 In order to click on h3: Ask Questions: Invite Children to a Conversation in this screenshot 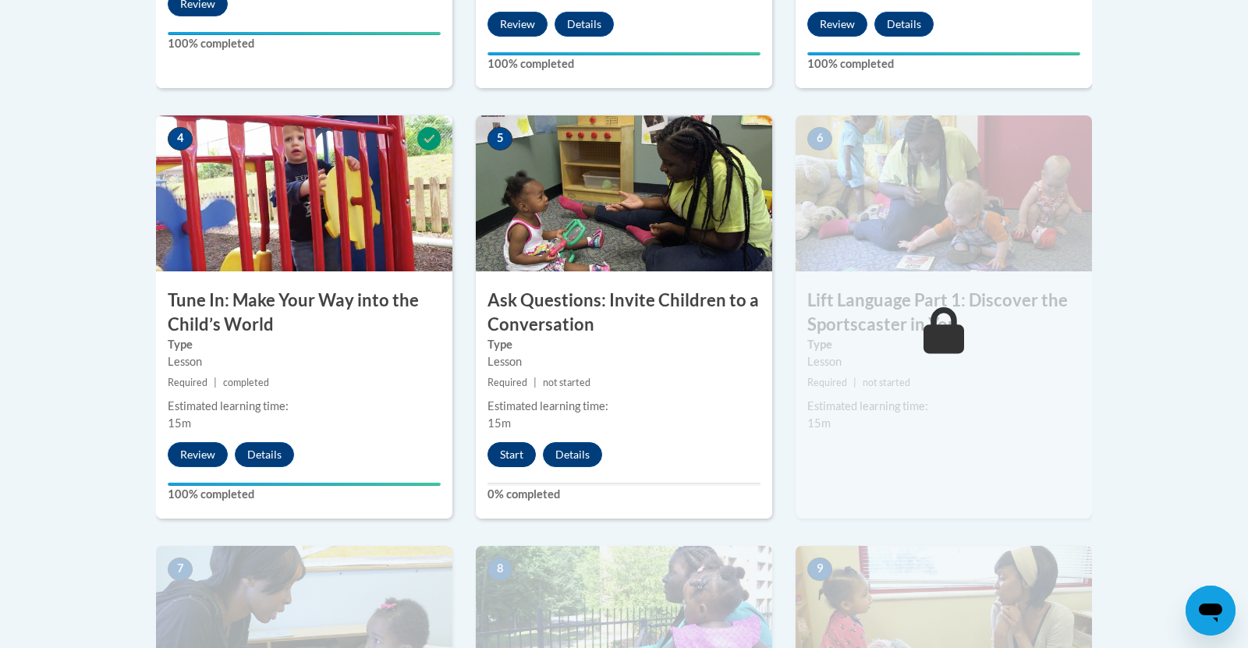, I will do `click(624, 313)`.